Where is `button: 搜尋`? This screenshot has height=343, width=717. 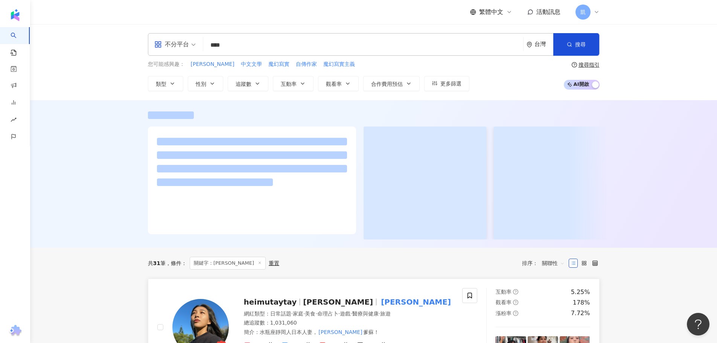
button: 搜尋 is located at coordinates (576, 44).